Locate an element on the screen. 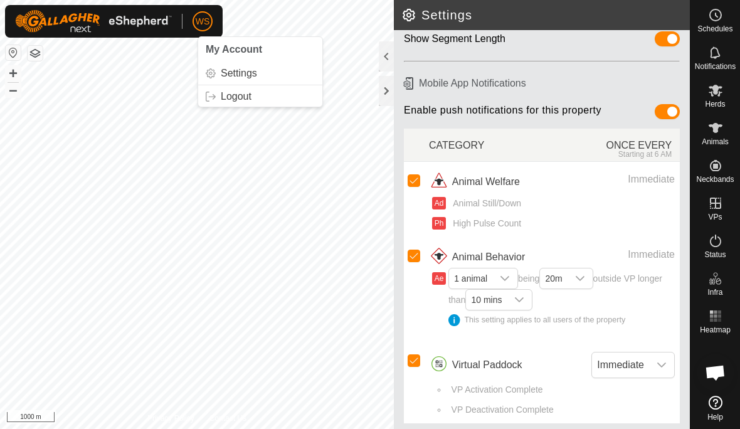 The width and height of the screenshot is (740, 429). span: Neckbands is located at coordinates (715, 179).